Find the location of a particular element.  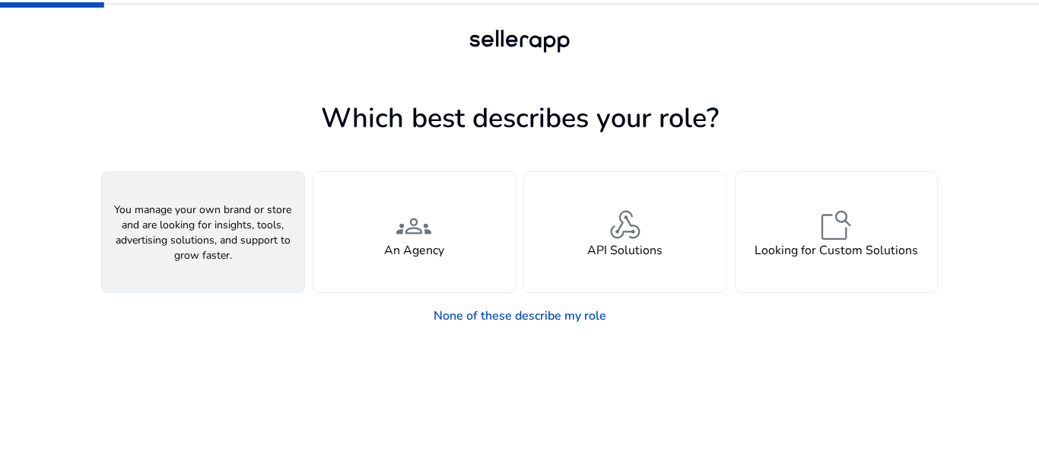

h1: Which best describes your role? is located at coordinates (519, 118).